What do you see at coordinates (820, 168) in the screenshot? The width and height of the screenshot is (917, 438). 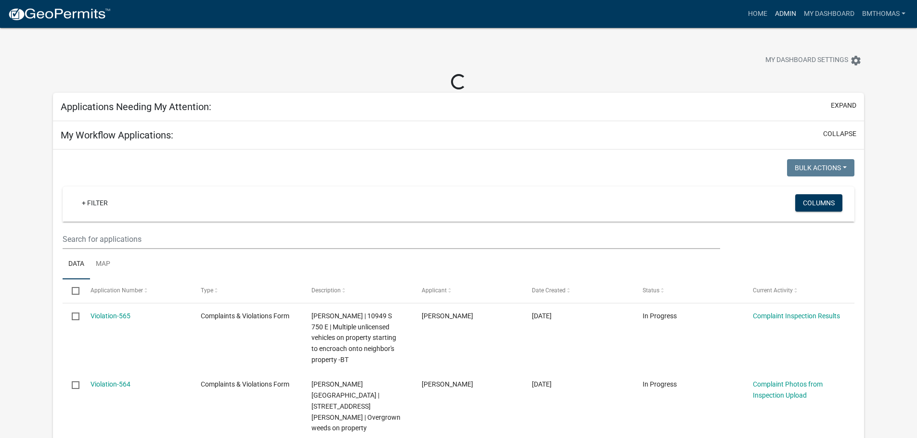 I see `button: Bulk Actions` at bounding box center [820, 168].